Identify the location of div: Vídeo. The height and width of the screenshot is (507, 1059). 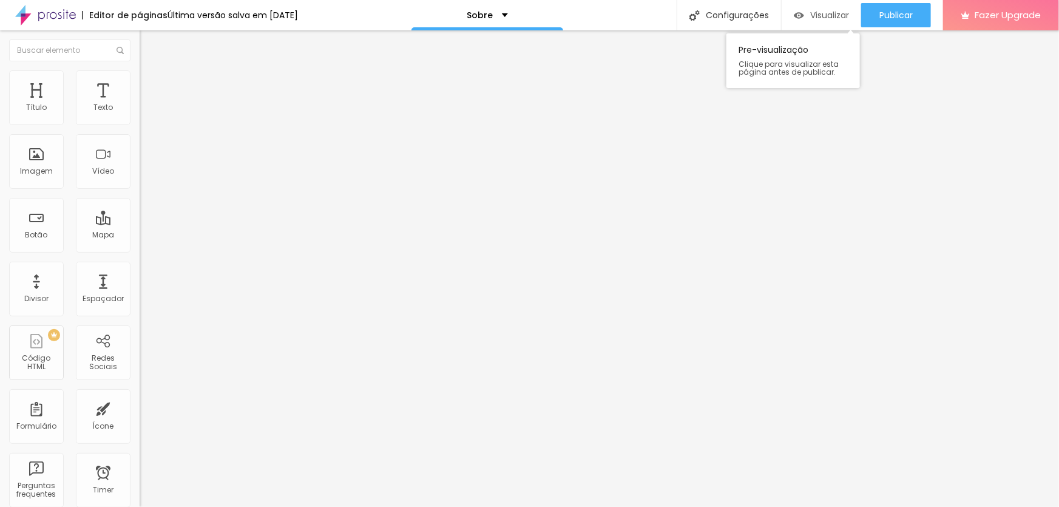
(103, 171).